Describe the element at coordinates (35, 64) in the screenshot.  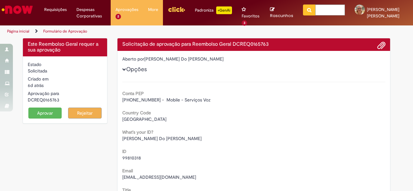
I see `label: Estado` at that location.